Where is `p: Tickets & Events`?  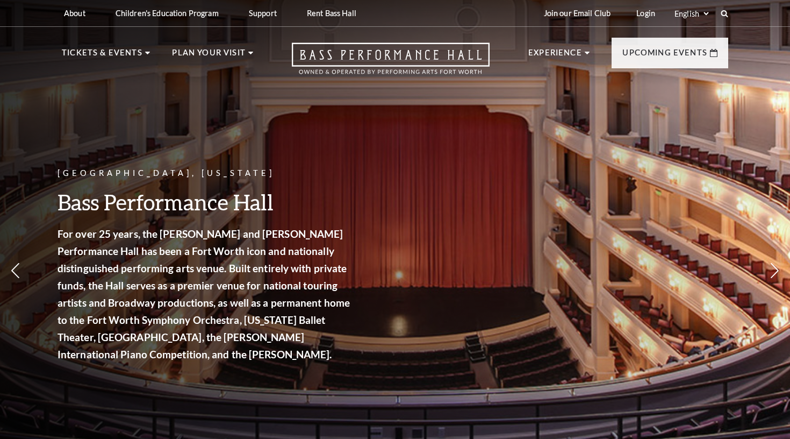
p: Tickets & Events is located at coordinates (102, 56).